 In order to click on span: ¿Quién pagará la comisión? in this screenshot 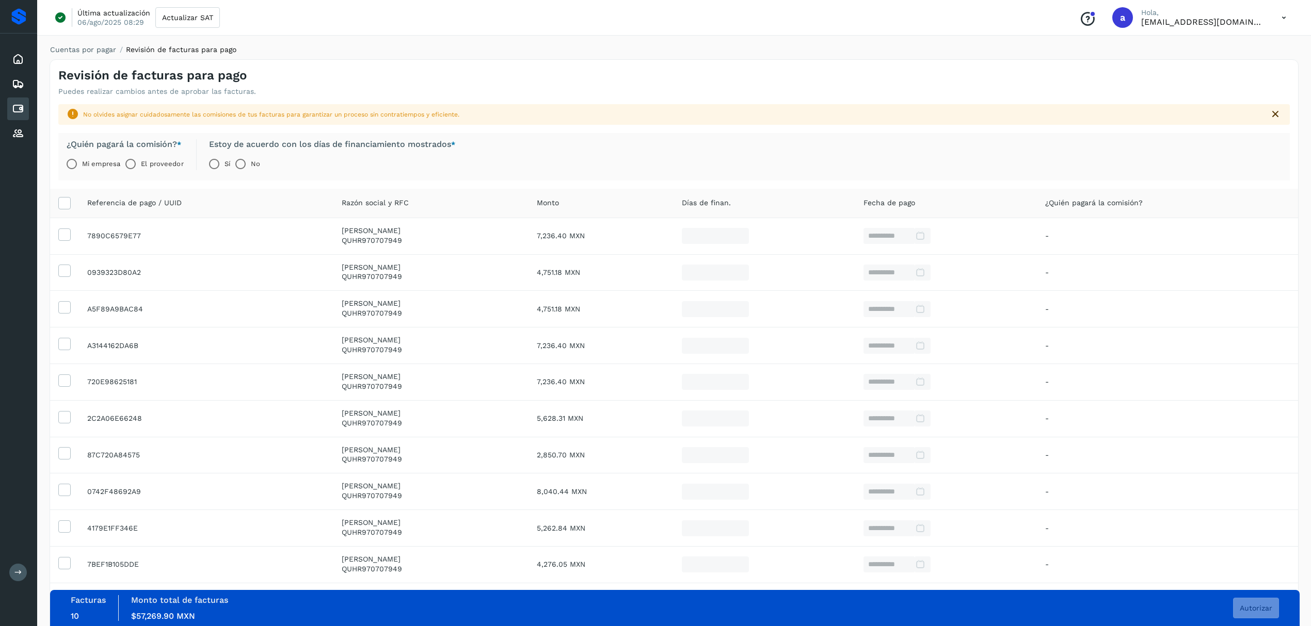, I will do `click(1093, 203)`.